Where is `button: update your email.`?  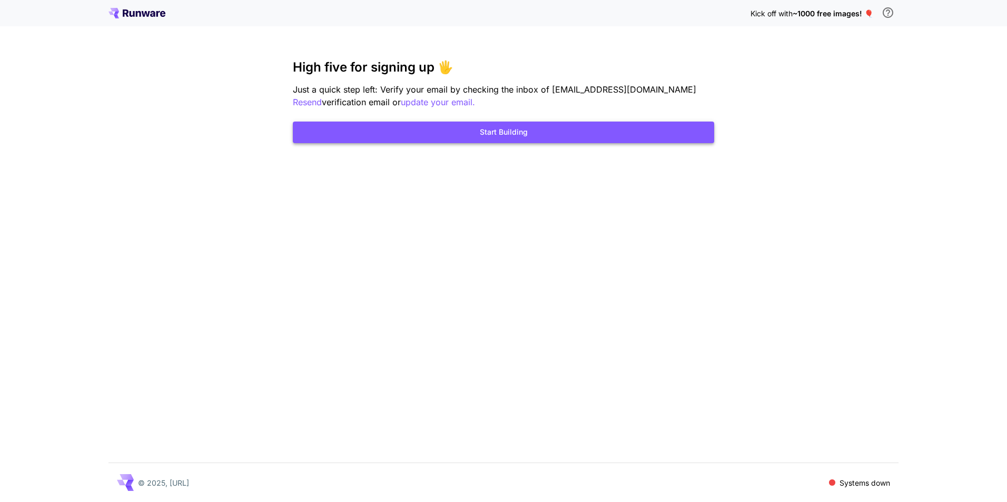 button: update your email. is located at coordinates (437, 102).